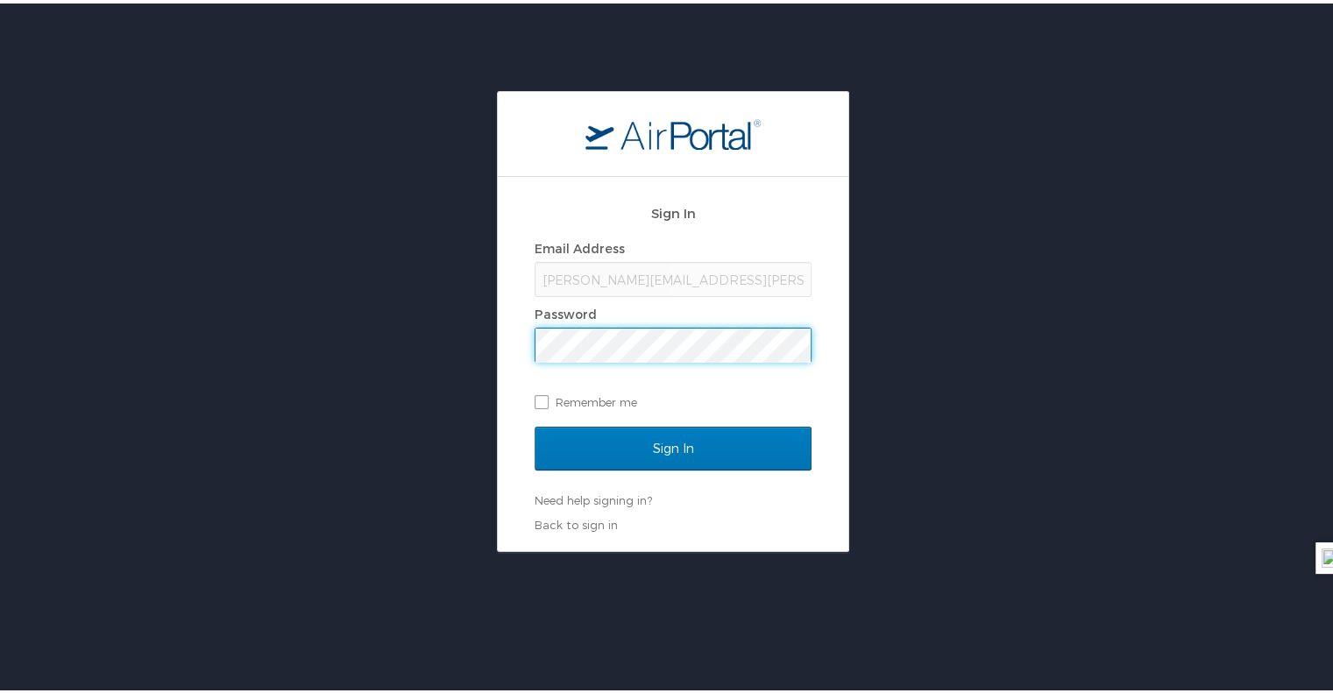 The image size is (1333, 693). What do you see at coordinates (673, 445) in the screenshot?
I see `input: Sign In` at bounding box center [673, 445].